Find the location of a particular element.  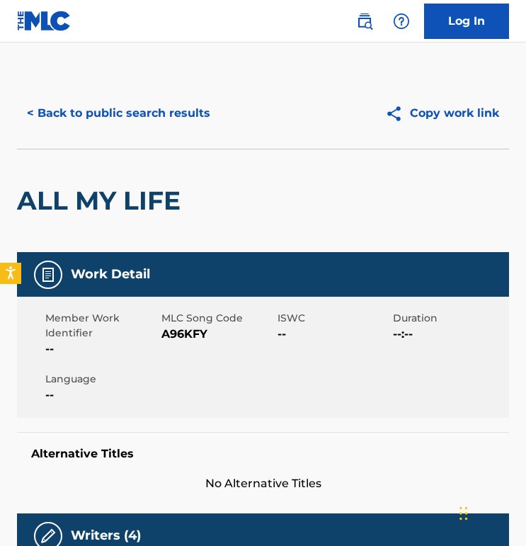

img: Writers is located at coordinates (48, 536).